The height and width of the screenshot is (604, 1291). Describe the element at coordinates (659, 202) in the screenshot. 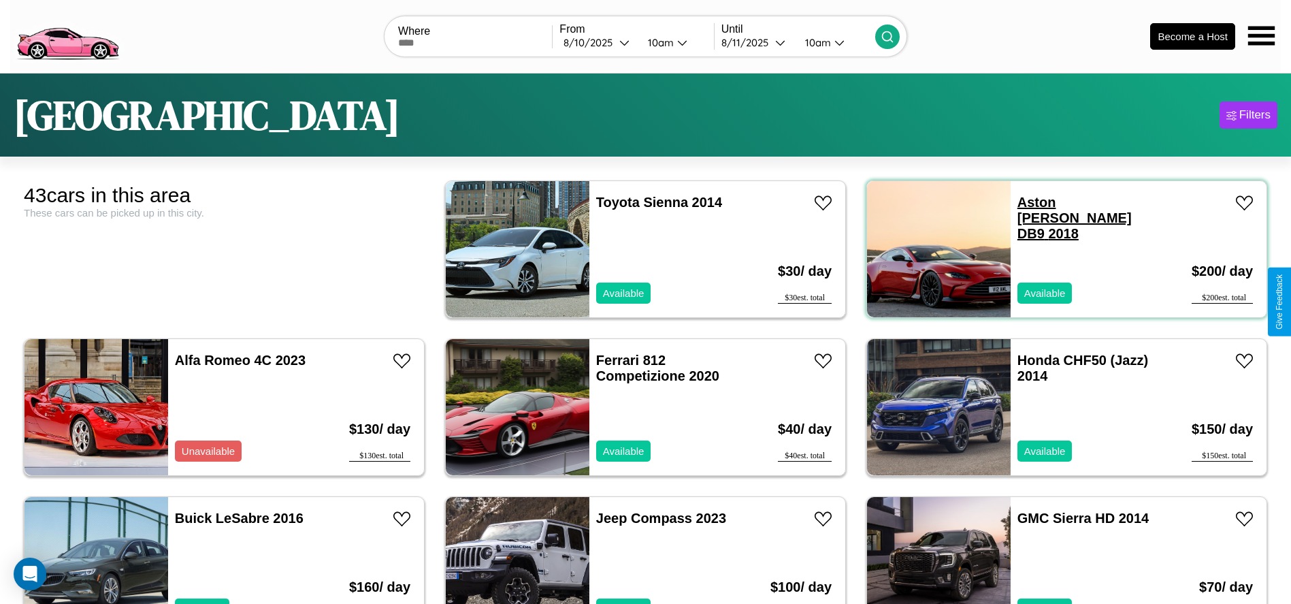

I see `a: Toyota Sienna 2014` at that location.